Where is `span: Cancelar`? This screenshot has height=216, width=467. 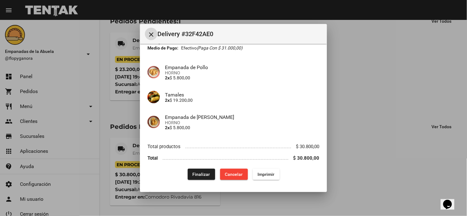
span: Cancelar is located at coordinates (234, 175).